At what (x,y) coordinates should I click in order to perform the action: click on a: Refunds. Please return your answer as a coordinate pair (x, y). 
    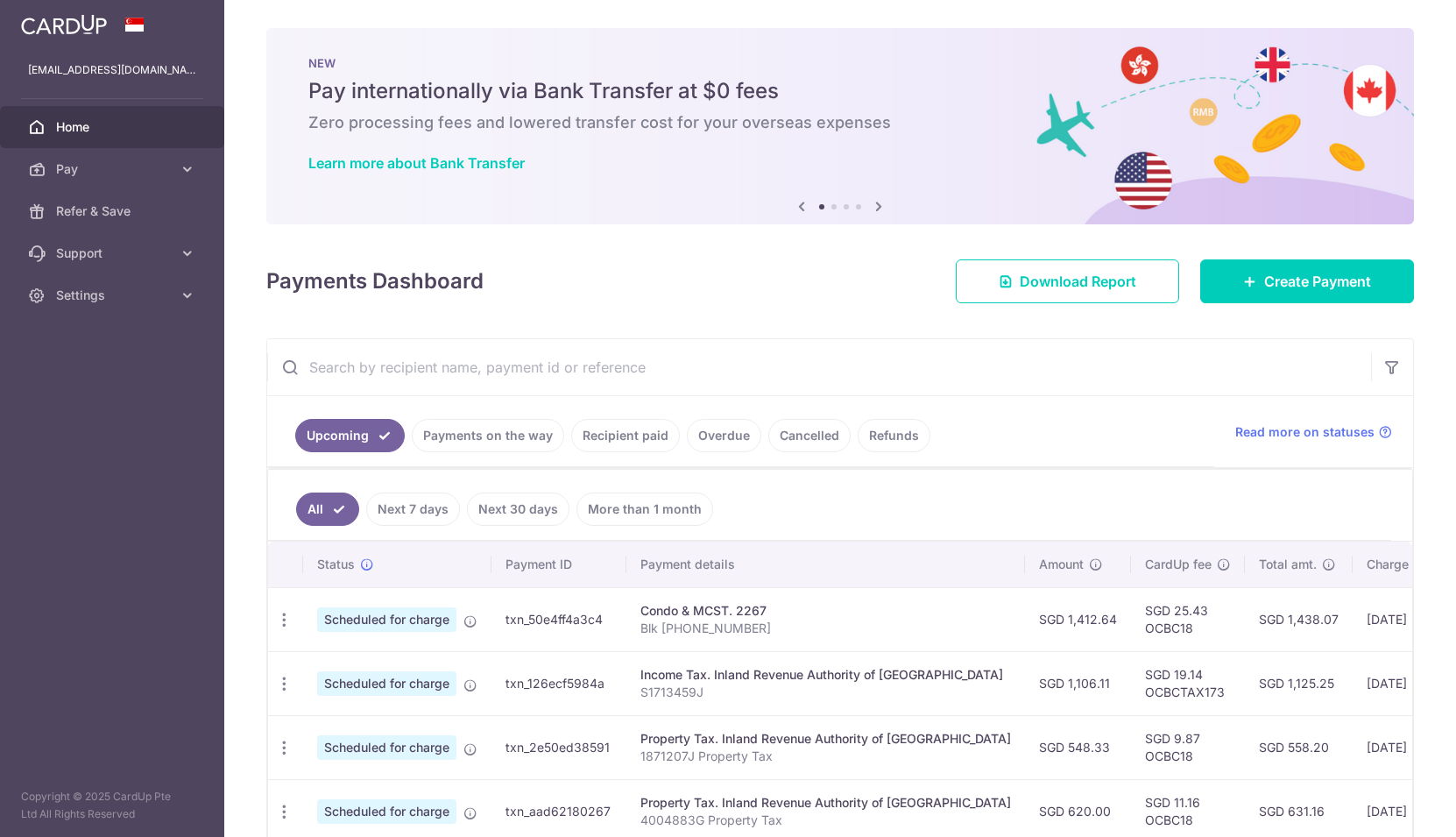
    Looking at the image, I should click on (893, 436).